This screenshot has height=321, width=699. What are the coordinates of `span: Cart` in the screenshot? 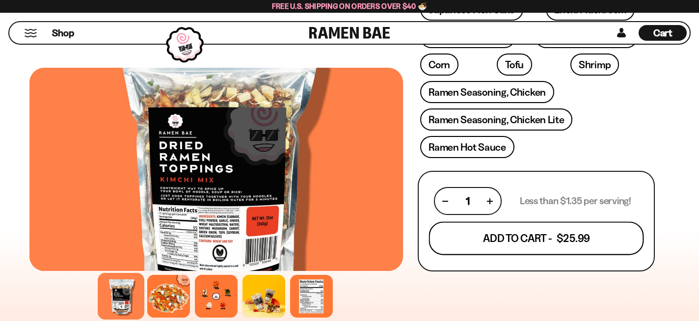 It's located at (663, 33).